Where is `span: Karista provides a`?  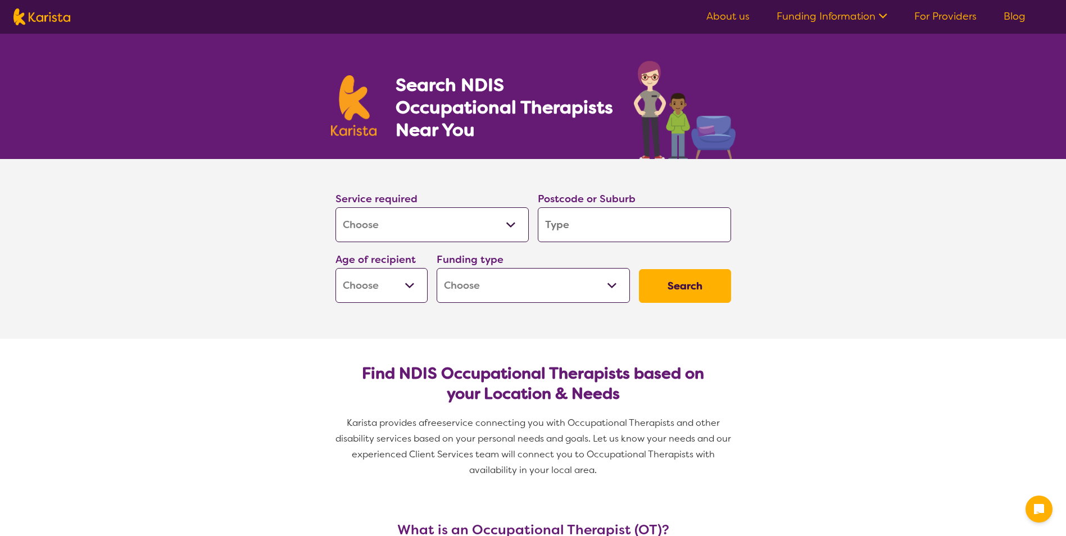 span: Karista provides a is located at coordinates (385, 422).